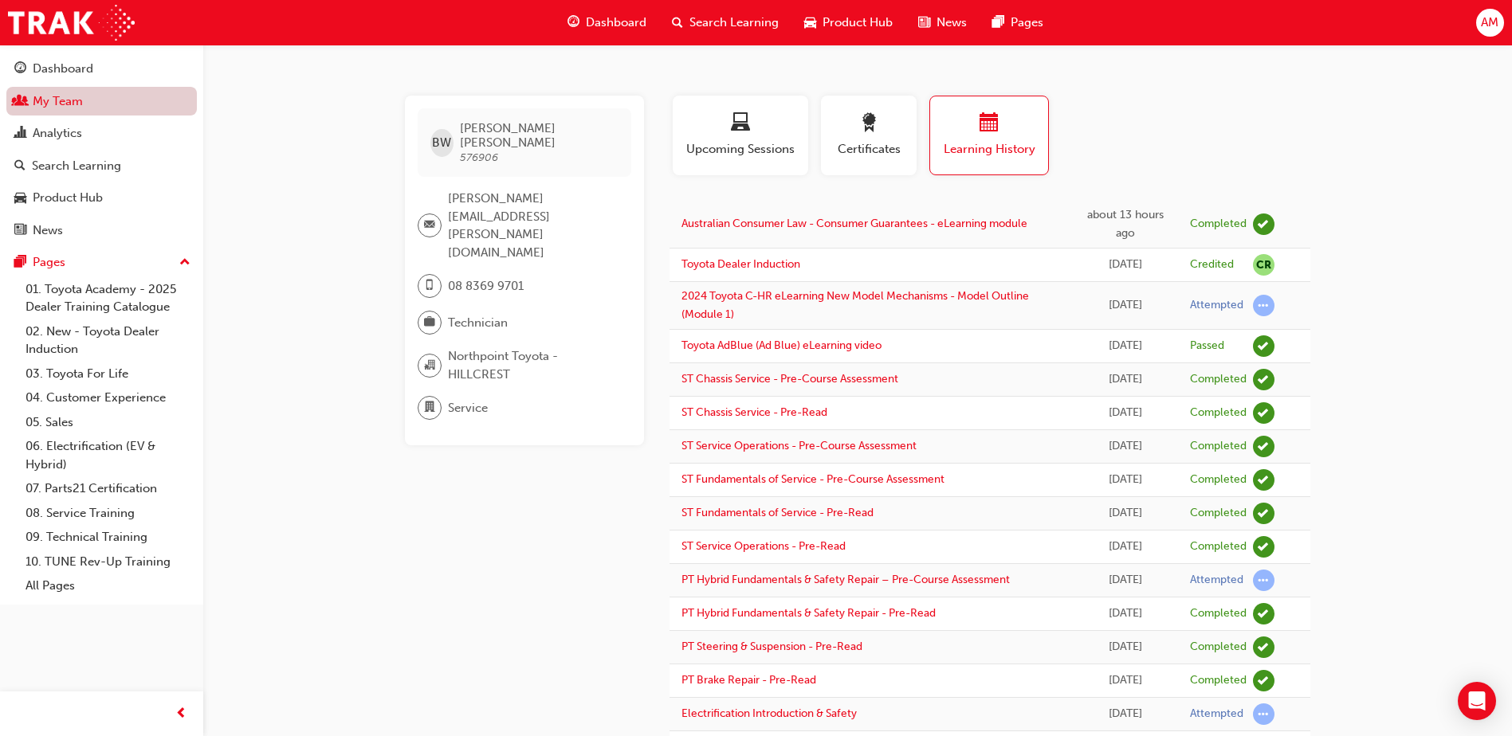 The image size is (1512, 736). I want to click on a: Toyota Dealer Induction, so click(740, 264).